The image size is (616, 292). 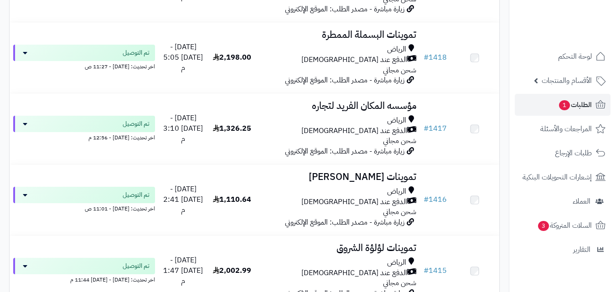 I want to click on span: التقارير, so click(x=582, y=250).